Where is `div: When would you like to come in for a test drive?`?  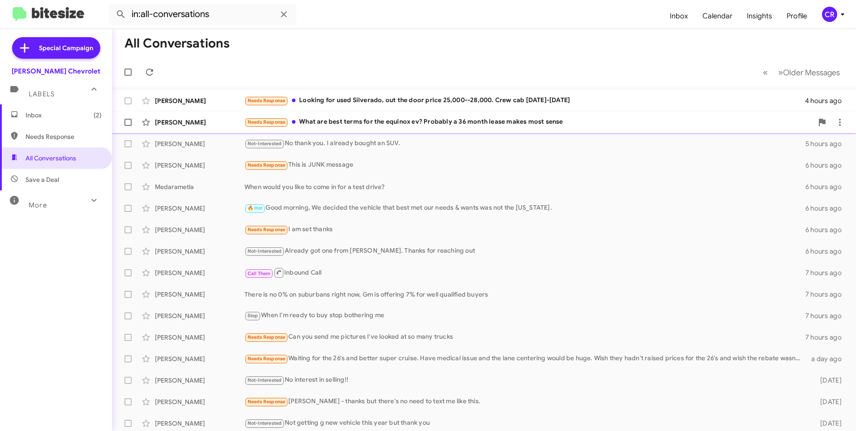 div: When would you like to come in for a test drive? is located at coordinates (525, 187).